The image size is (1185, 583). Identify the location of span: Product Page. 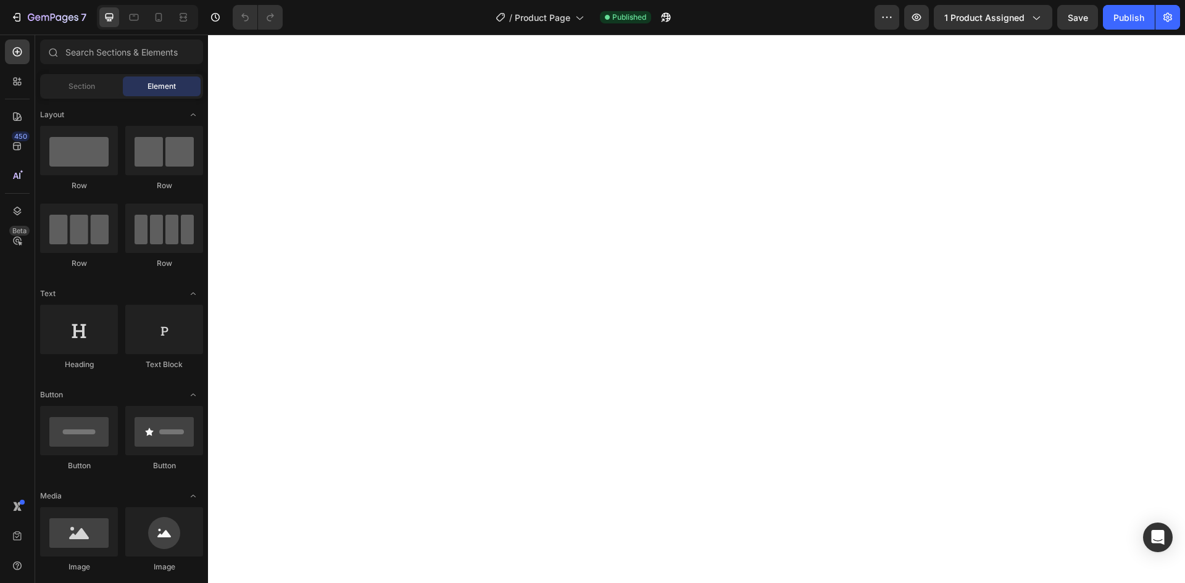
(543, 17).